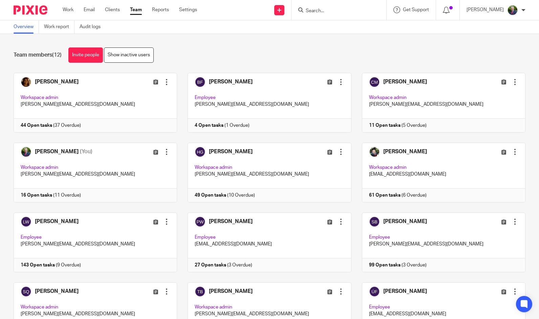 This screenshot has width=539, height=319. I want to click on a: Clients, so click(112, 10).